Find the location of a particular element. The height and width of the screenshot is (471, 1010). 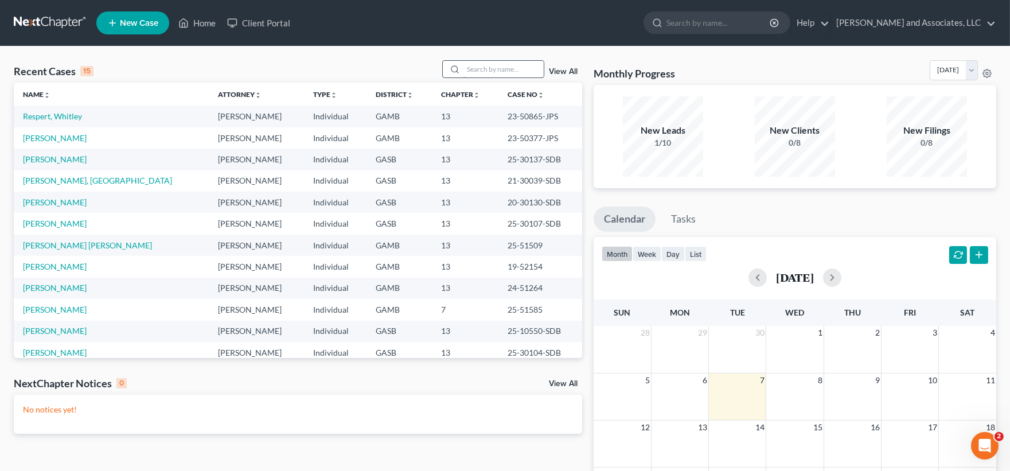

span: 11 is located at coordinates (990, 380).